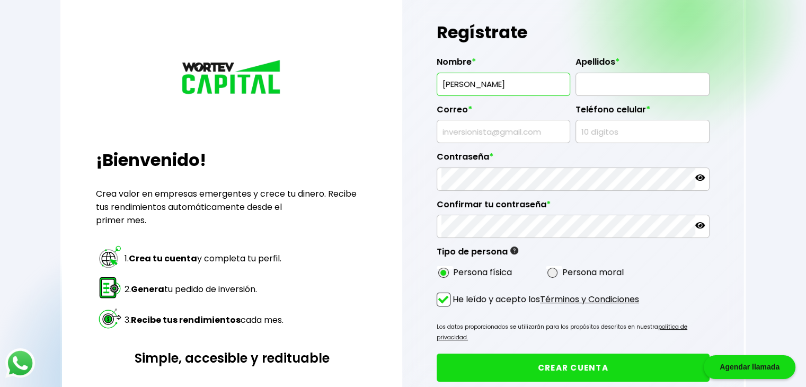  Describe the element at coordinates (204, 289) in the screenshot. I see `td: 2. tu pedido de inversión.` at that location.